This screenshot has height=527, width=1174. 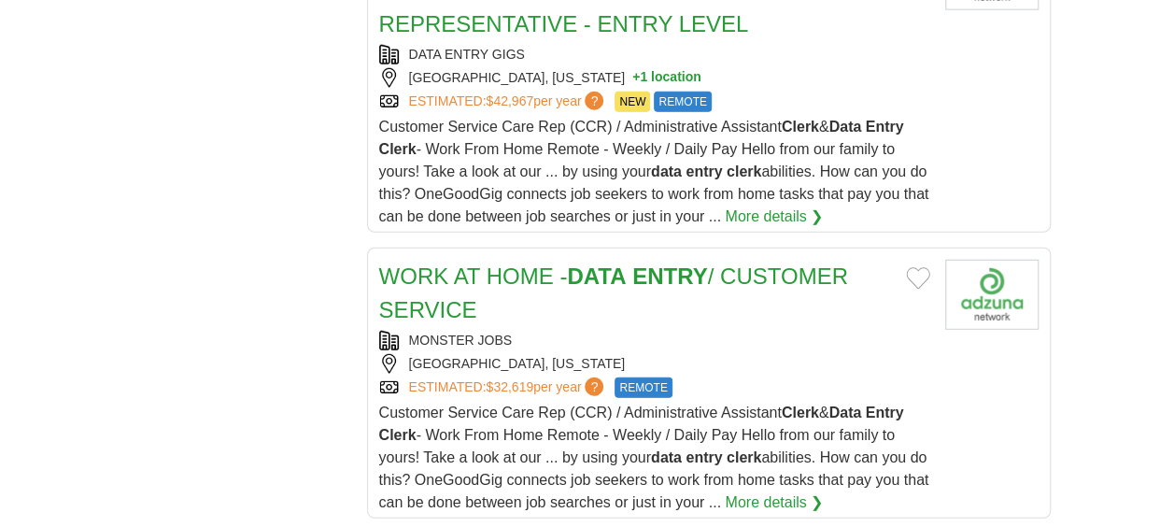 What do you see at coordinates (508, 102) in the screenshot?
I see `a: ESTIMATED:$42,967per year?` at bounding box center [508, 102].